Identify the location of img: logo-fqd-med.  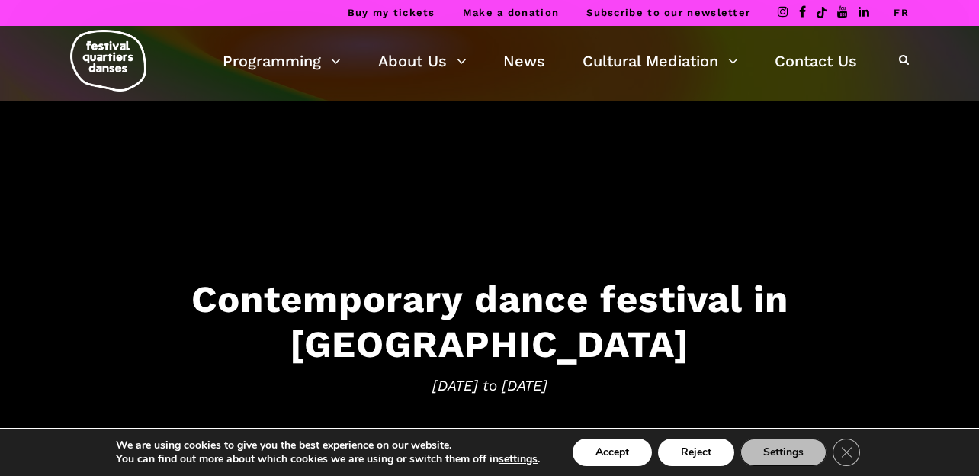
(108, 60).